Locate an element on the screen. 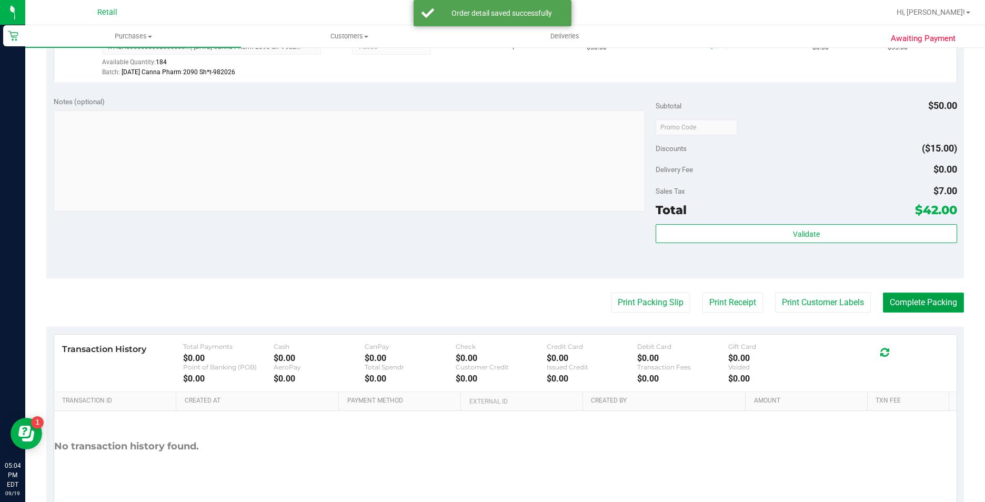 Image resolution: width=985 pixels, height=502 pixels. div: Point of Banking (POB) is located at coordinates (228, 367).